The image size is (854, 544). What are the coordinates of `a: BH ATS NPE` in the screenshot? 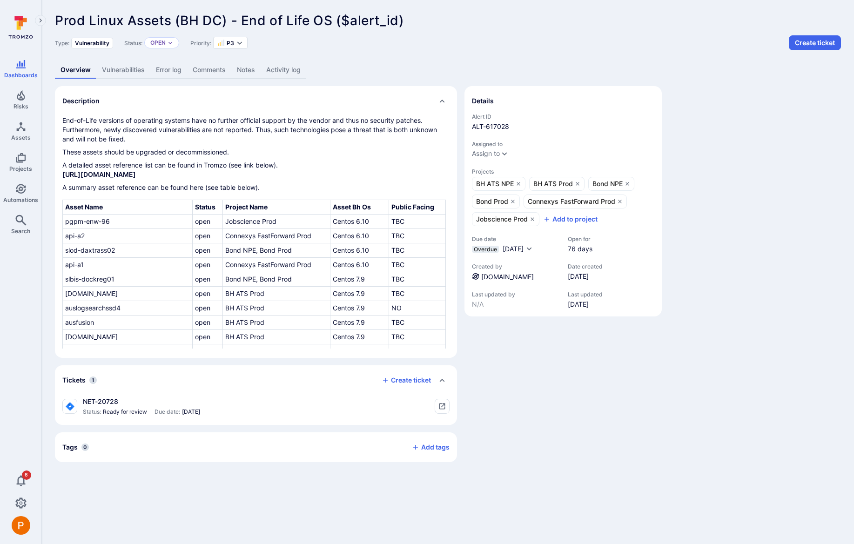 It's located at (498, 184).